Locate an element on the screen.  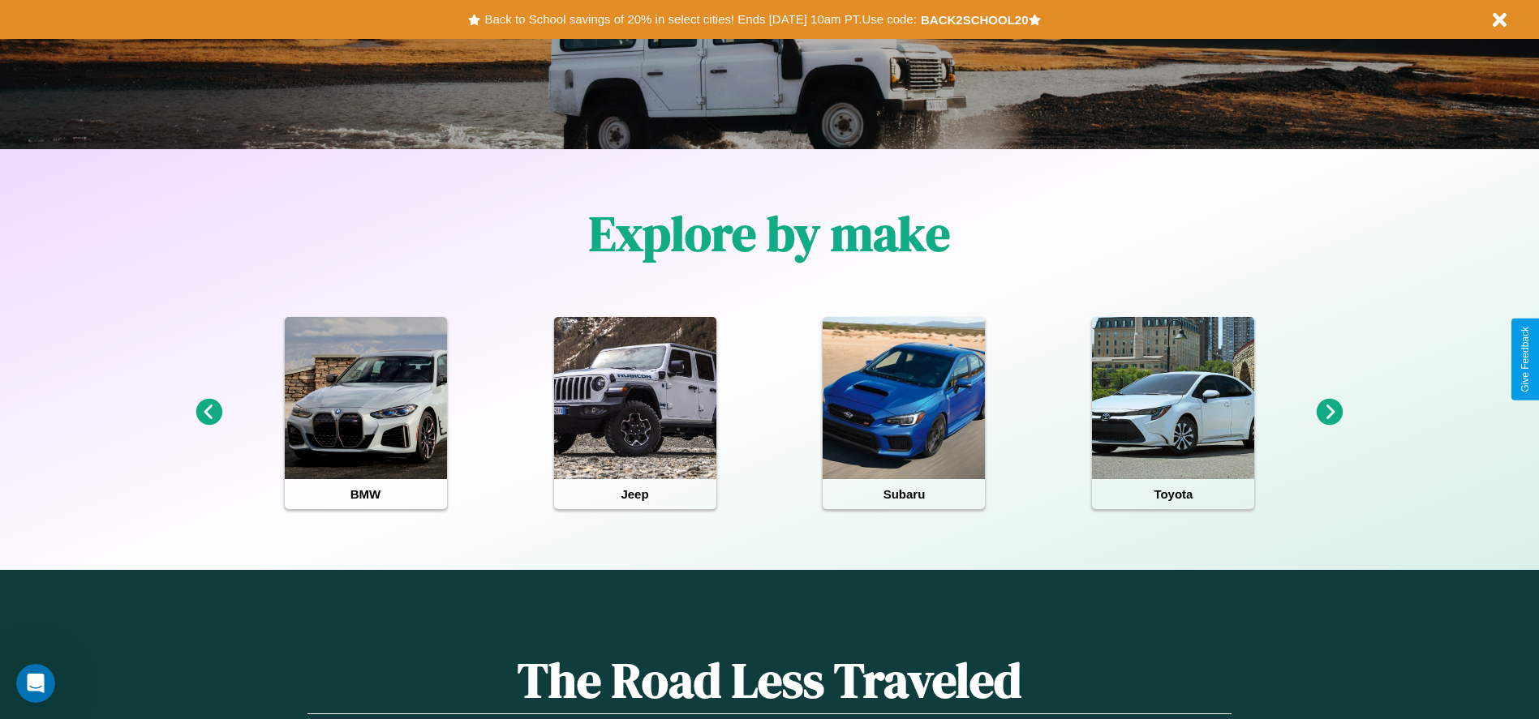
h1: The Road Less Traveled is located at coordinates (769, 681).